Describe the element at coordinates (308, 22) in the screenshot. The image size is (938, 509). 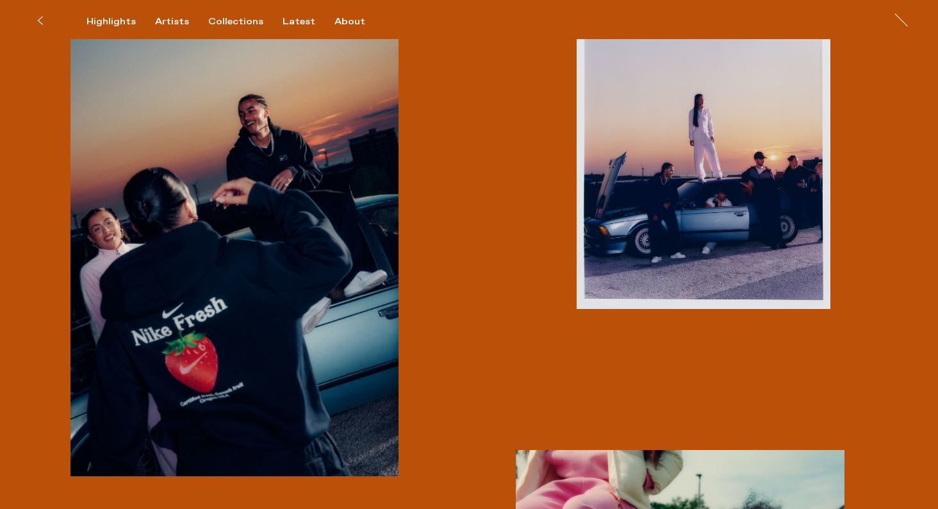
I see `button: Latest` at that location.